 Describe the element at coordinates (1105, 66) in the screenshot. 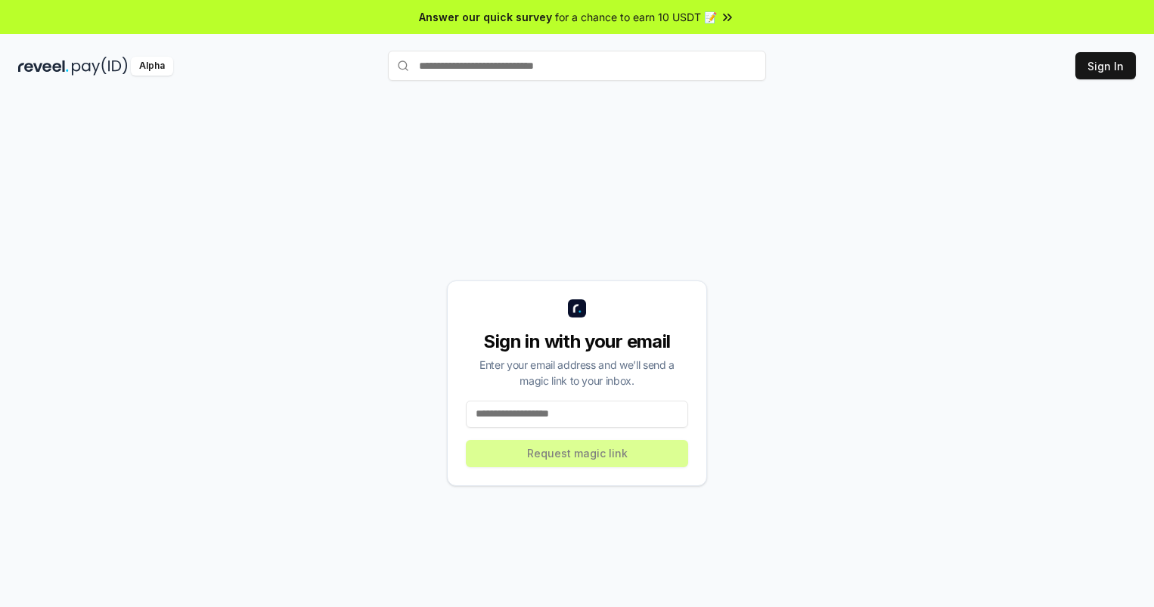

I see `button: Sign In` at that location.